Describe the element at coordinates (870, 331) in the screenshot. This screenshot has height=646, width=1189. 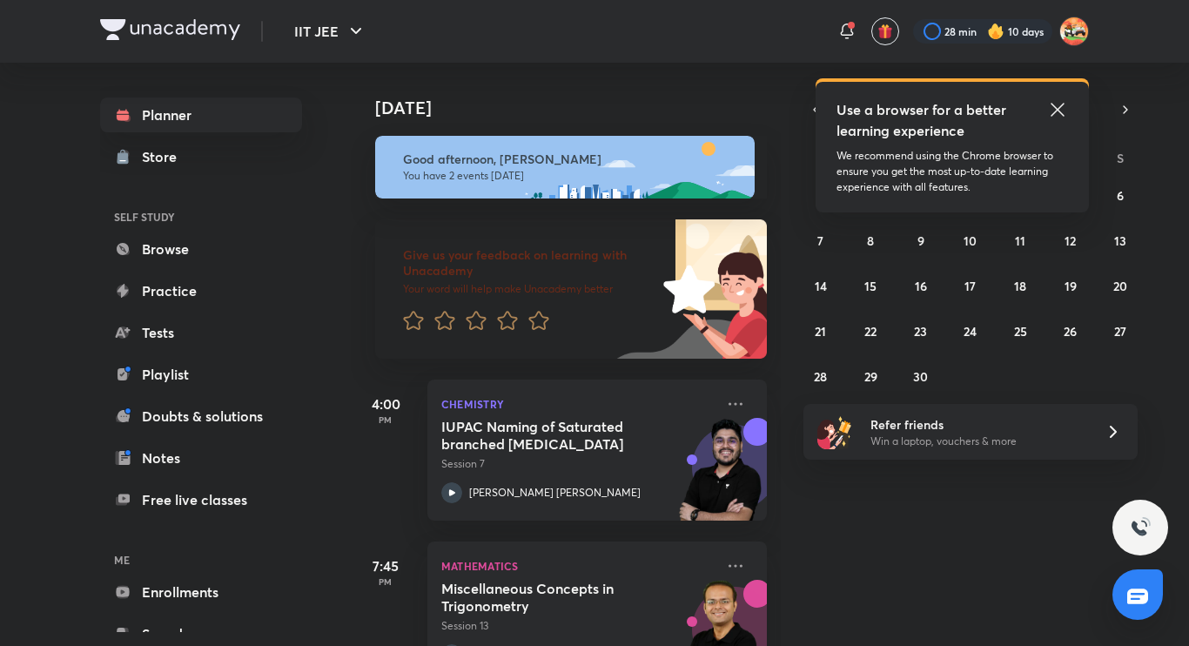
I see `button: September 22, 2025` at that location.